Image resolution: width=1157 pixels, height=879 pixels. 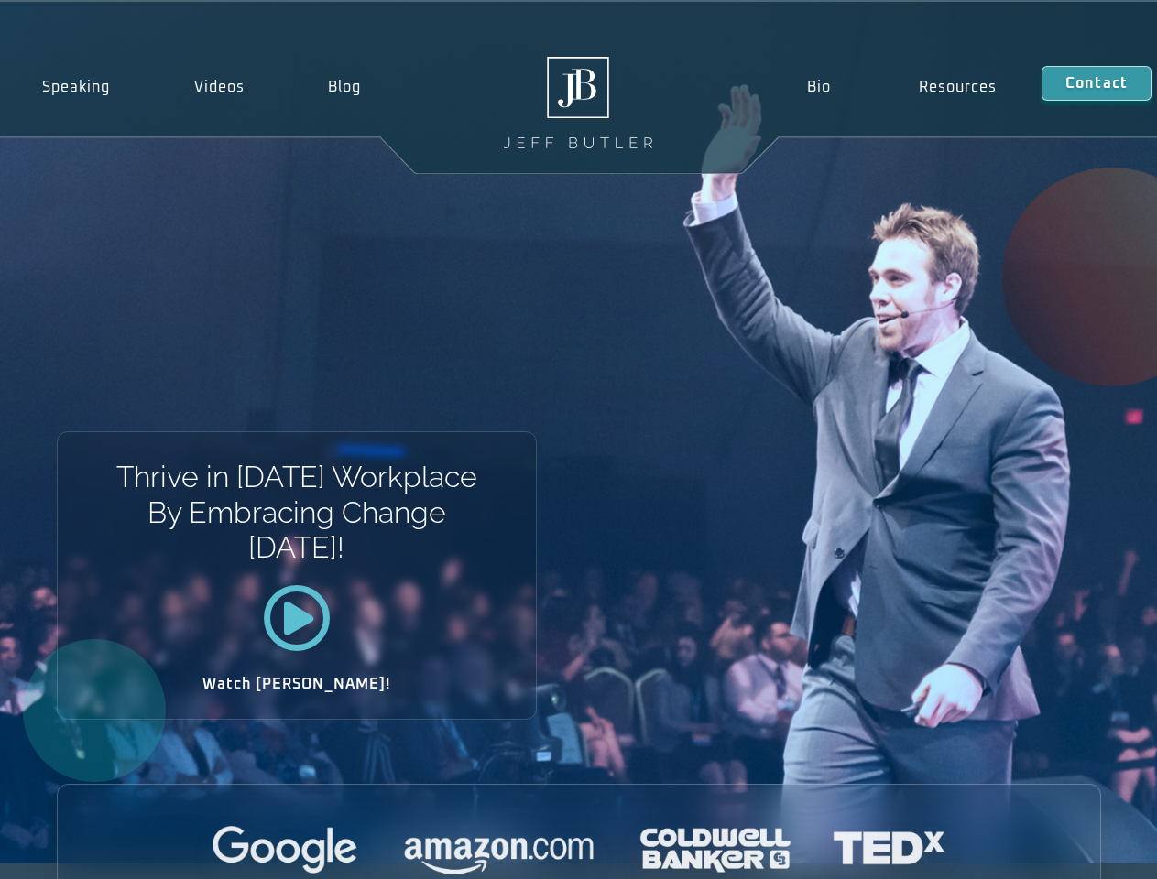 What do you see at coordinates (818, 87) in the screenshot?
I see `a: Bio` at bounding box center [818, 87].